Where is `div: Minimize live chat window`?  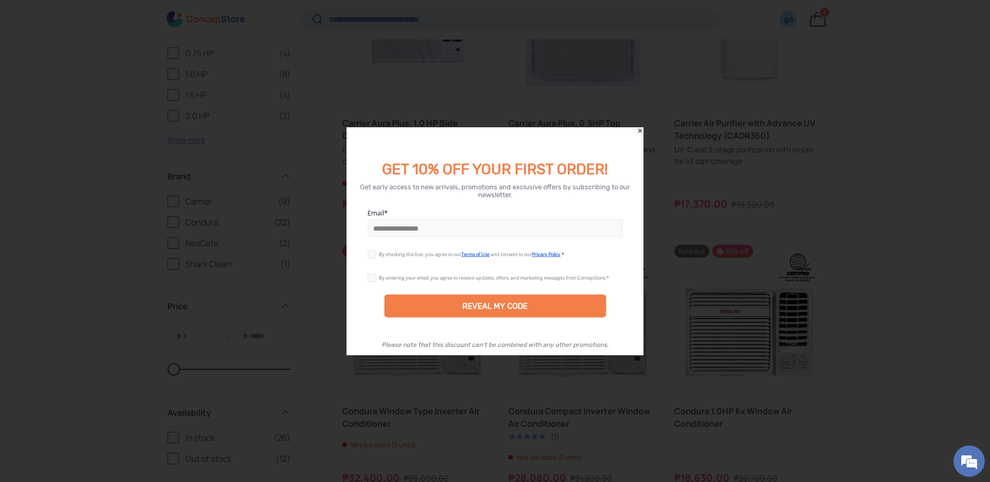
div: Minimize live chat window is located at coordinates (184, 18).